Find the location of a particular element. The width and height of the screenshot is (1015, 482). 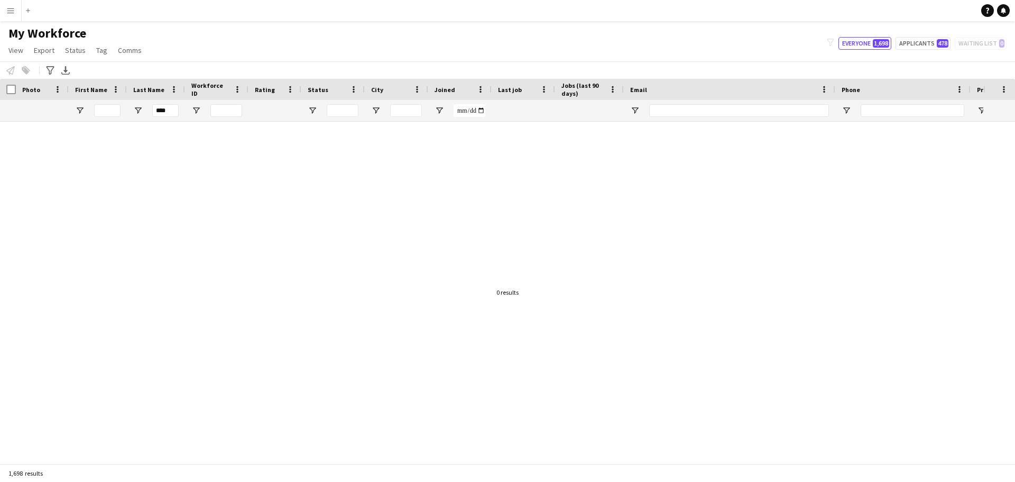

span: Last job is located at coordinates (510, 89).